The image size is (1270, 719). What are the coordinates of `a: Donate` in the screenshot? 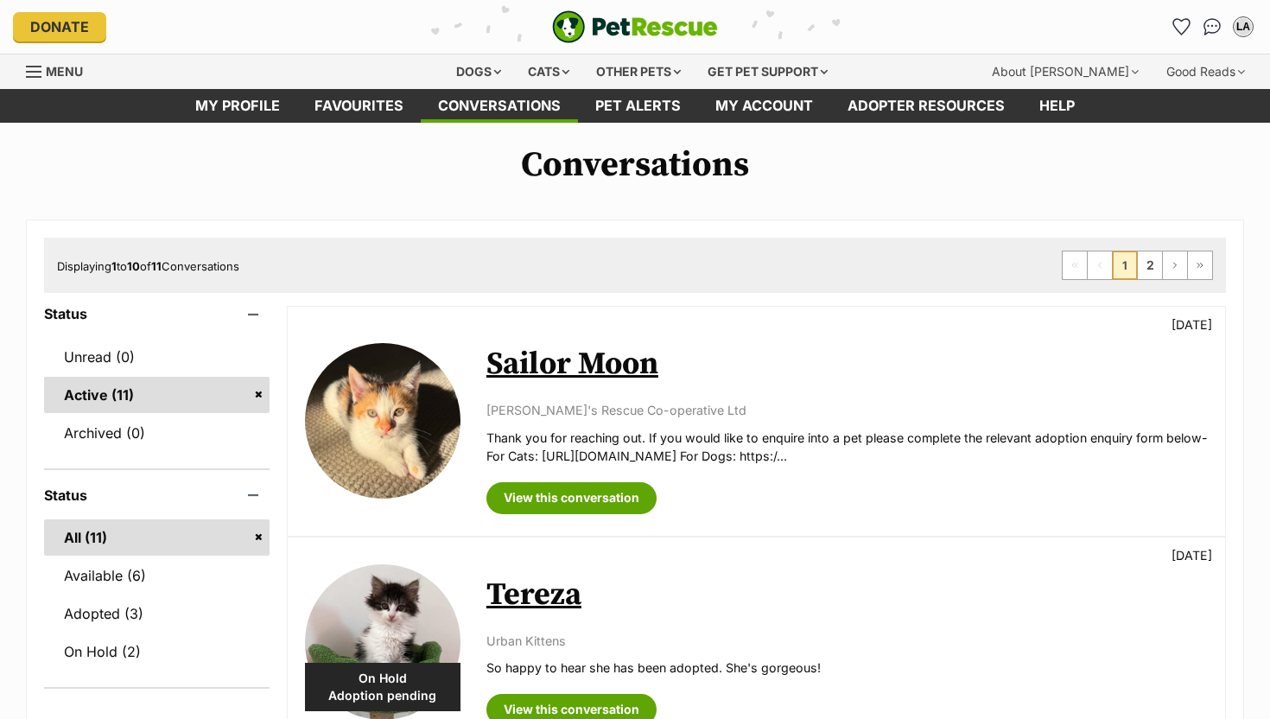 It's located at (60, 27).